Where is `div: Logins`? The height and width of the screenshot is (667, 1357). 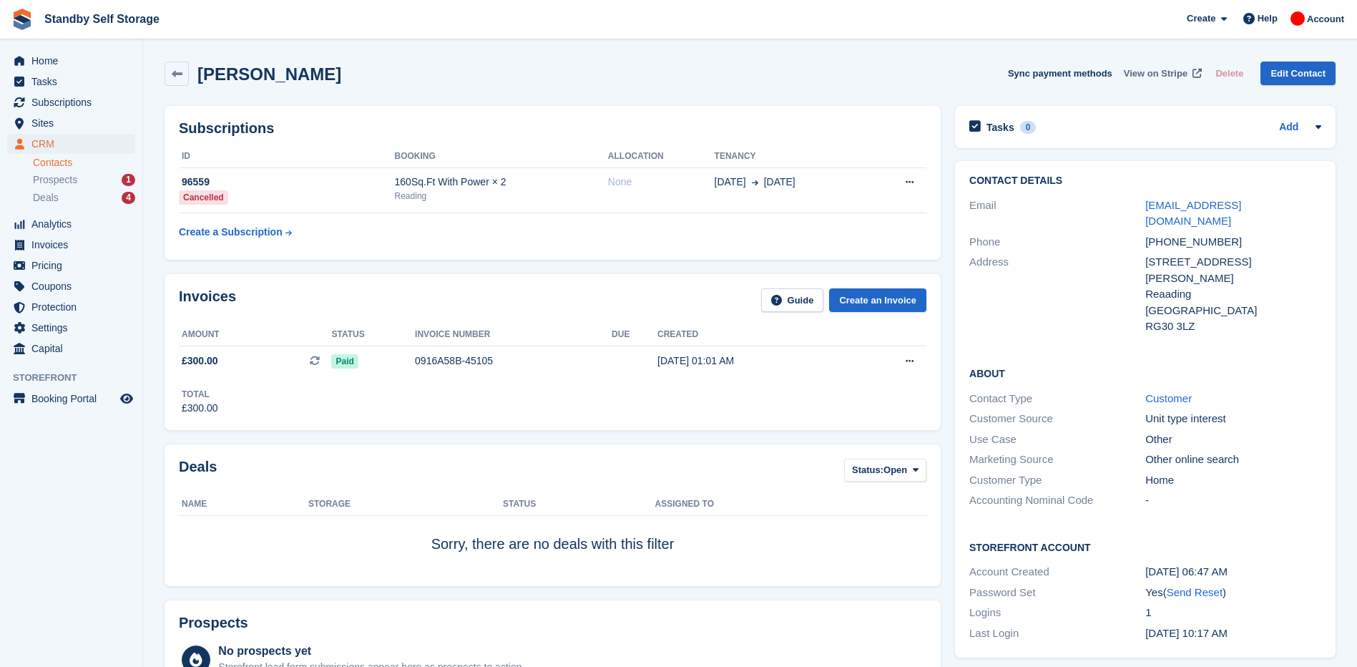 div: Logins is located at coordinates (1057, 612).